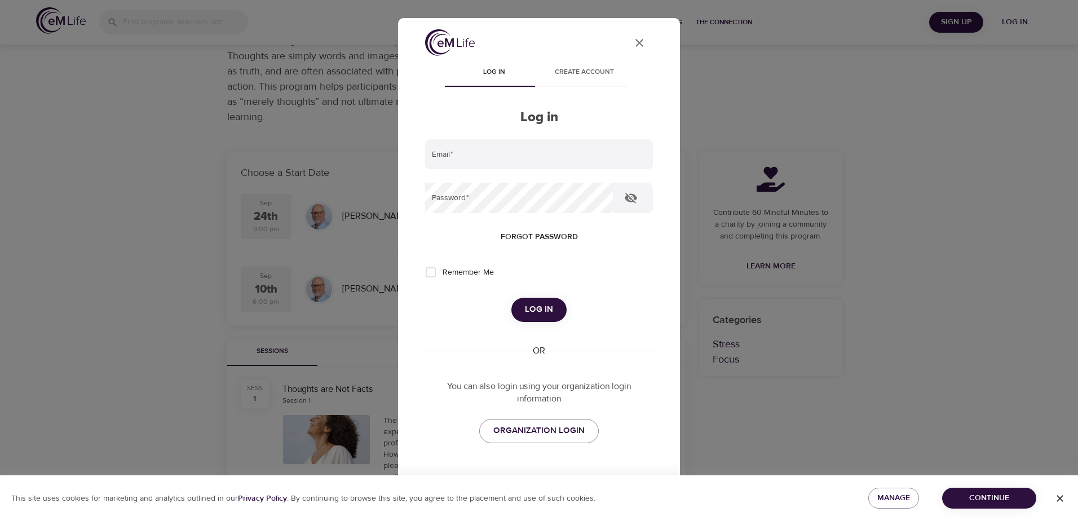 The width and height of the screenshot is (1078, 521). I want to click on a: ORGANIZATION LOGIN, so click(539, 431).